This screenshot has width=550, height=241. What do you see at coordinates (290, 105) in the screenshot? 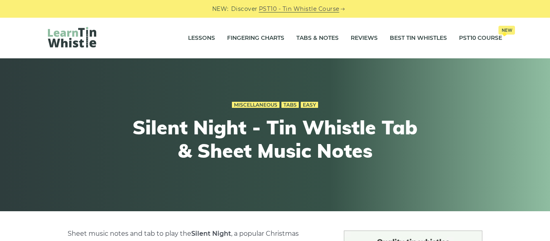
I see `a: Tabs` at bounding box center [290, 105].